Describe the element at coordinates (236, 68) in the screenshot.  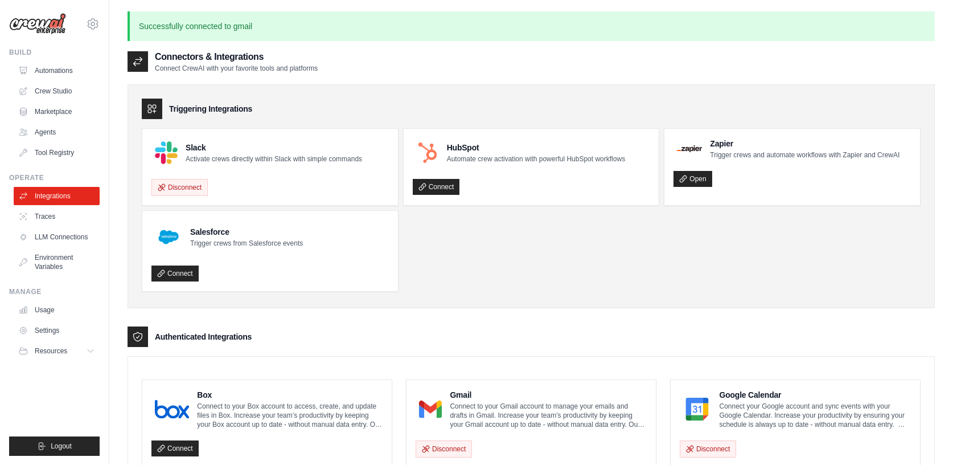
I see `p: Connect CrewAI with your favorite tools and platforms` at that location.